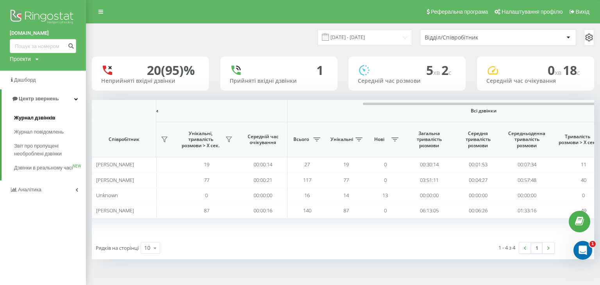 Image resolution: width=600 pixels, height=285 pixels. Describe the element at coordinates (434, 70) in the screenshot. I see `span: 5` at that location.